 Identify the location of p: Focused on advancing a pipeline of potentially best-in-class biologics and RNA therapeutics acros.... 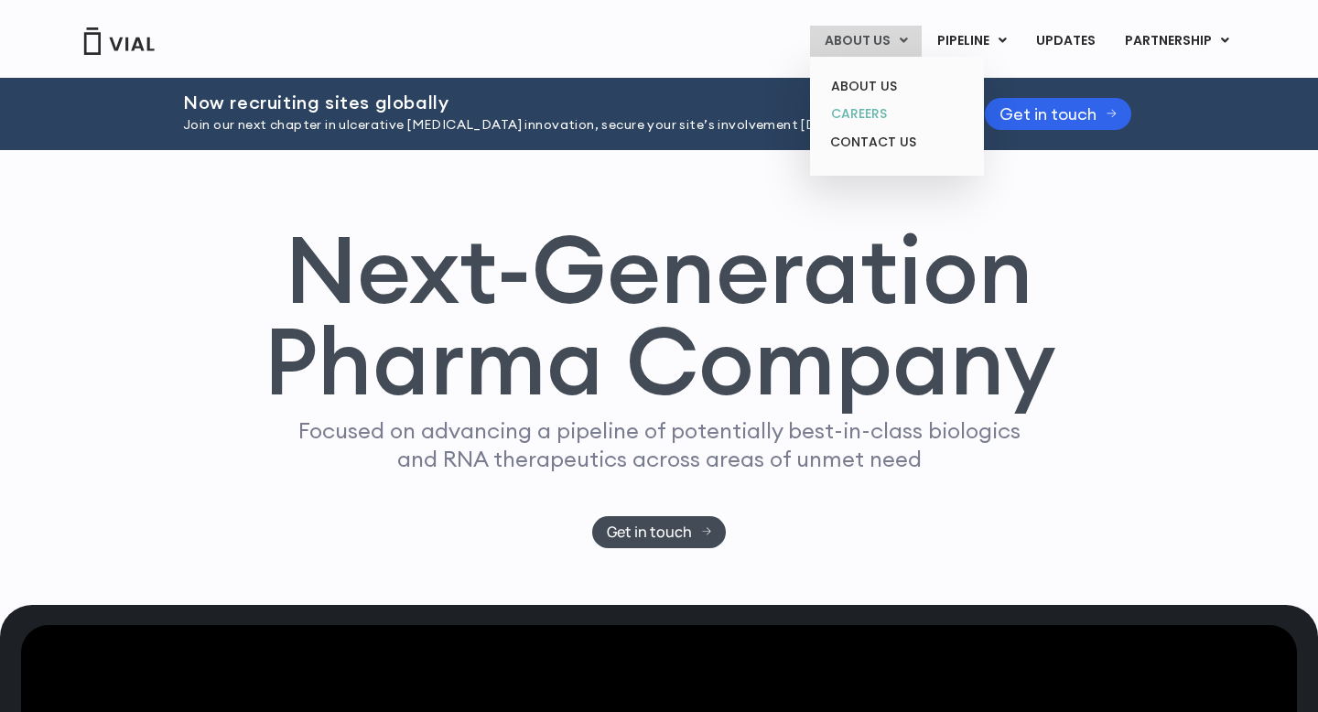
(659, 445).